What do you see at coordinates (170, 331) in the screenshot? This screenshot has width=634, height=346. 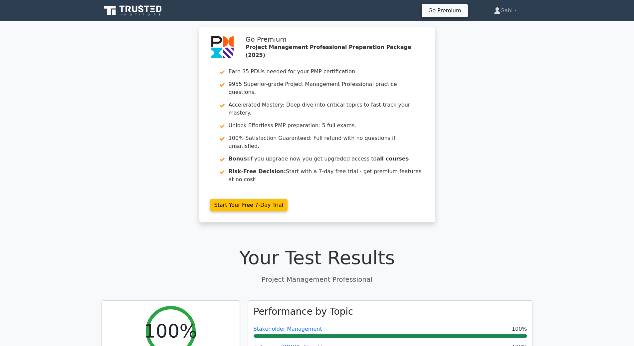 I see `h2: 100%` at bounding box center [170, 331].